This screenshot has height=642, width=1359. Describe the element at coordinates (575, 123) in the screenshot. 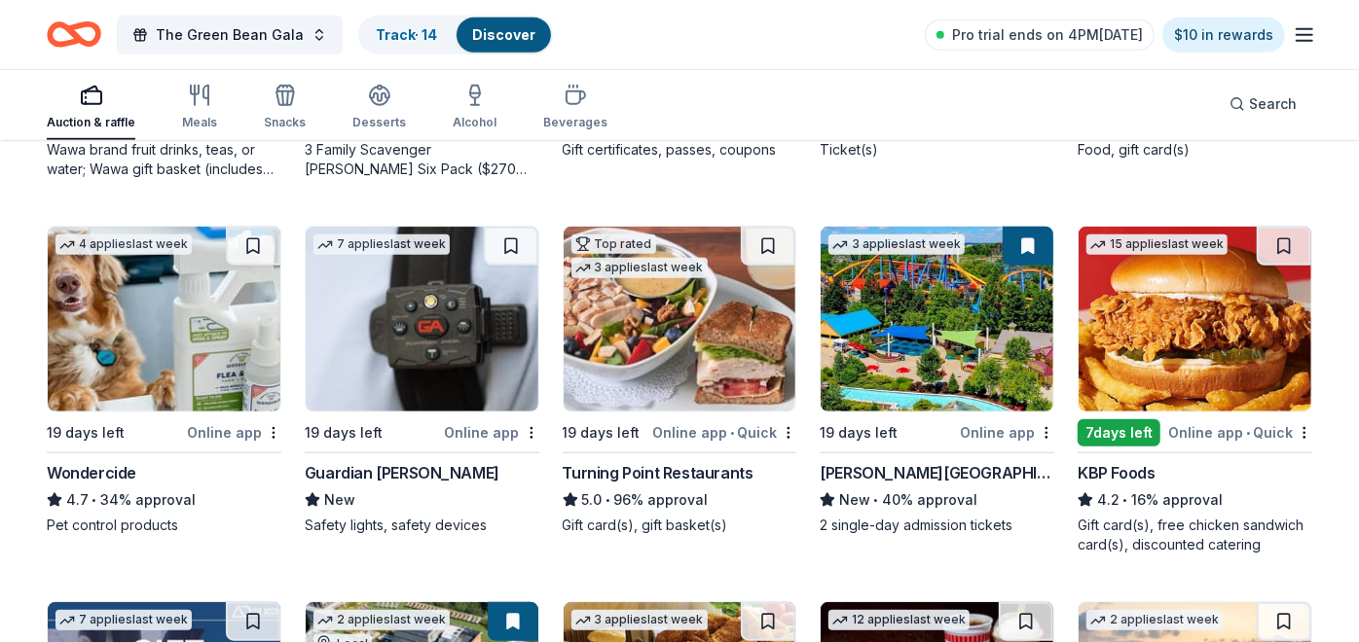

I see `div: Beverages` at that location.